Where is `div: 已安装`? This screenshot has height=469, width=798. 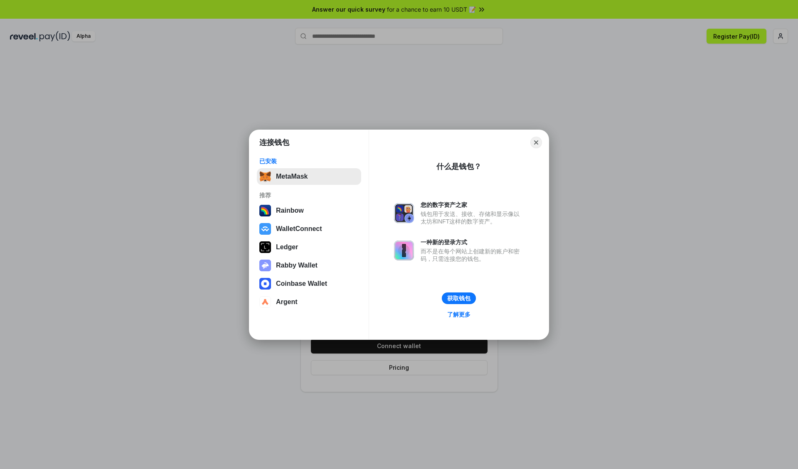 div: 已安装 is located at coordinates (309, 161).